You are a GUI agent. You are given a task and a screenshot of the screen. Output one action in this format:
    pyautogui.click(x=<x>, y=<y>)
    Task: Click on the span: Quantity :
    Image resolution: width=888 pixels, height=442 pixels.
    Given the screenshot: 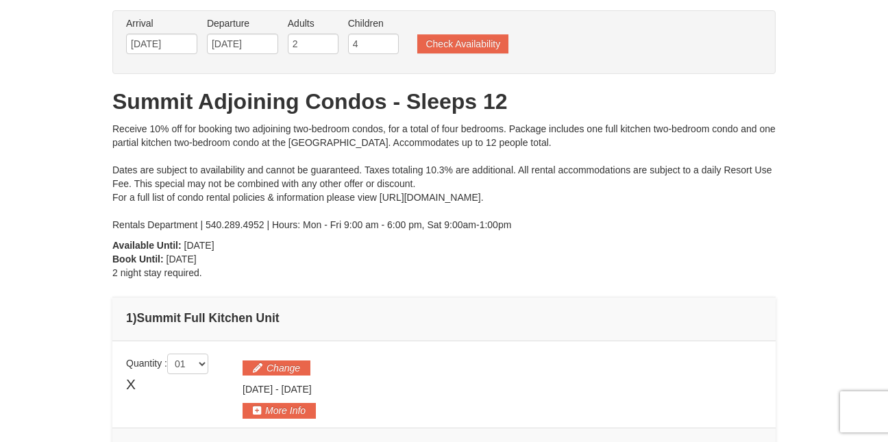 What is the action you would take?
    pyautogui.click(x=167, y=363)
    